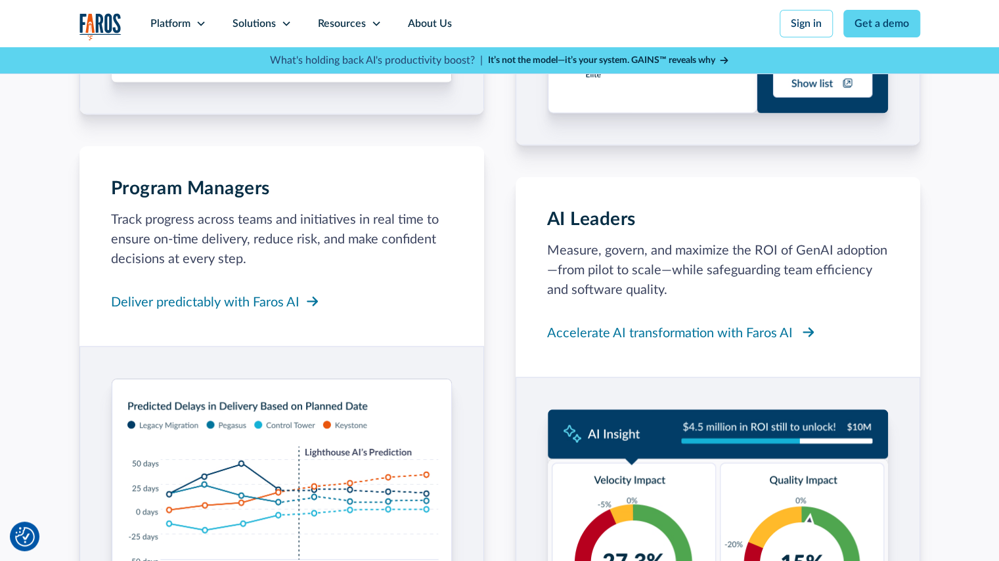  Describe the element at coordinates (282, 240) in the screenshot. I see `p: Track progress across teams and initiatives in real time to ensure on-time delivery, reduce risk,...` at that location.